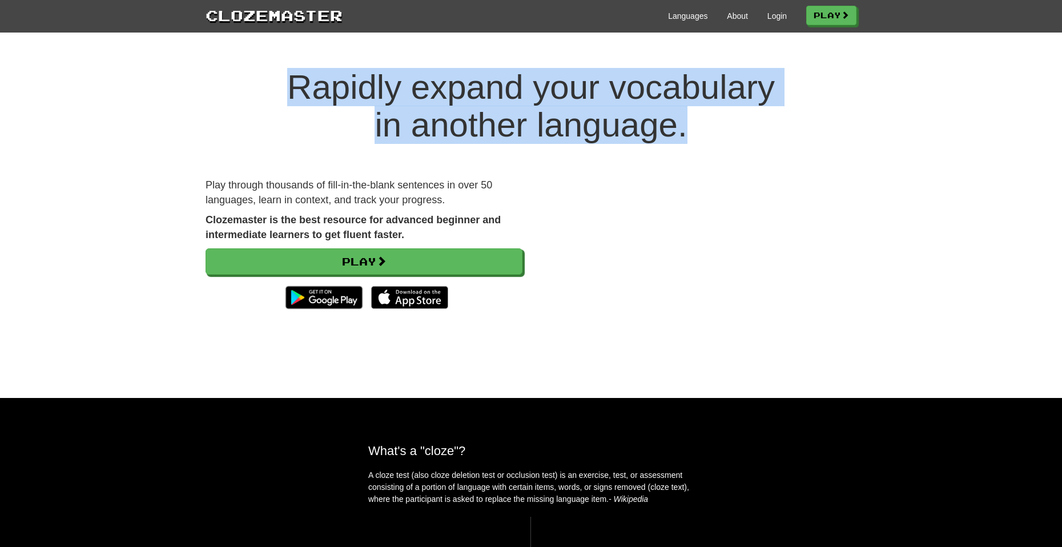 Image resolution: width=1062 pixels, height=547 pixels. Describe the element at coordinates (737, 16) in the screenshot. I see `a: About` at that location.